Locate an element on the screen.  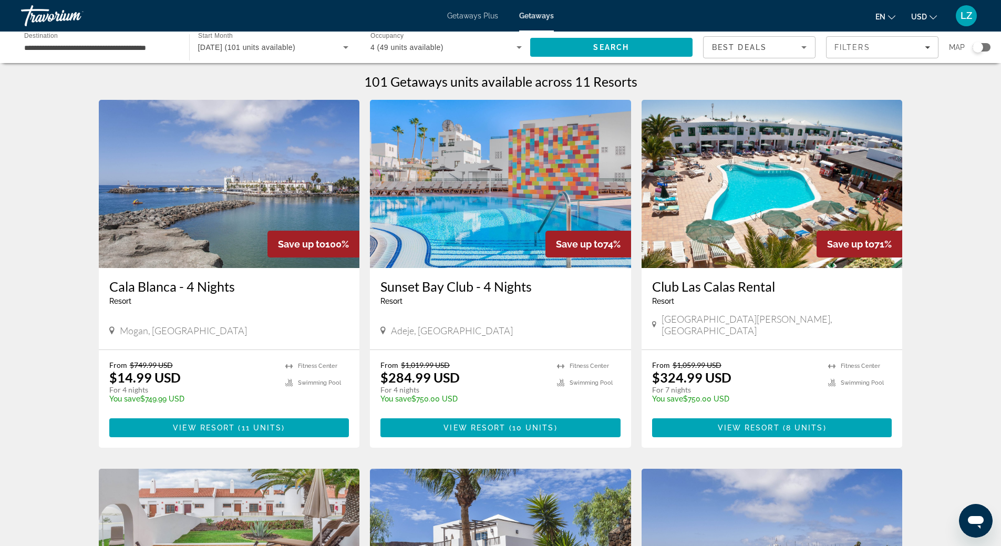
a: Travorium is located at coordinates (74, 16).